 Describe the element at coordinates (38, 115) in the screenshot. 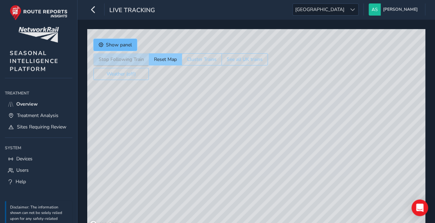

I see `span: Treatment Analysis` at that location.